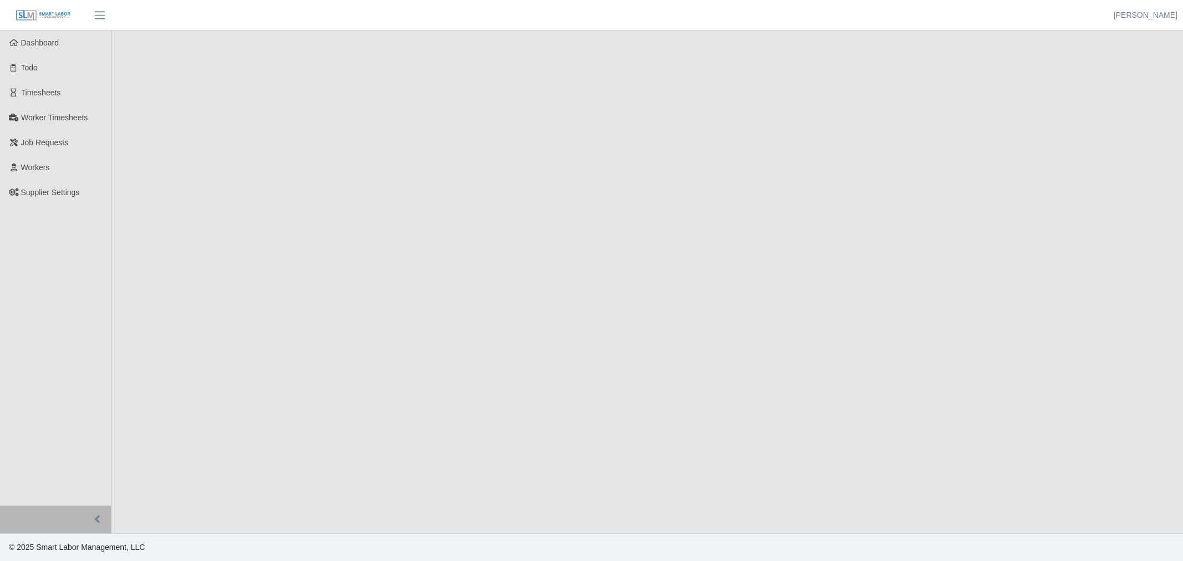 This screenshot has width=1183, height=561. I want to click on span: Job Requests, so click(45, 143).